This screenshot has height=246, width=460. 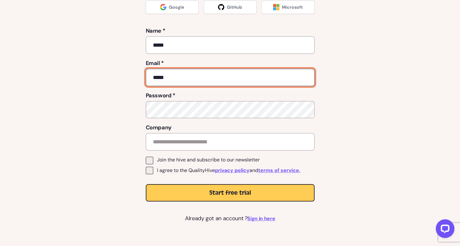 What do you see at coordinates (288, 7) in the screenshot?
I see `a: Microsoft` at bounding box center [288, 7].